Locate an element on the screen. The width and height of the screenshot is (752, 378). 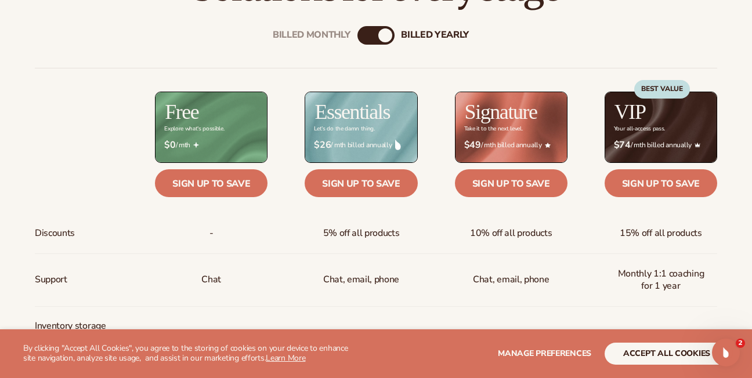
div: billed Yearly is located at coordinates (435, 35).